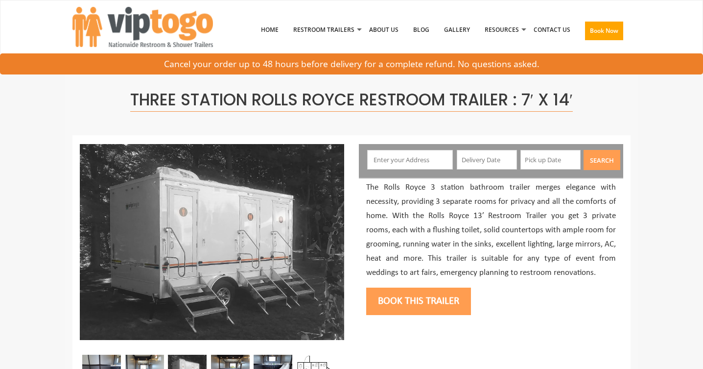 The height and width of the screenshot is (369, 703). What do you see at coordinates (604, 33) in the screenshot?
I see `a: Book Now` at bounding box center [604, 33].